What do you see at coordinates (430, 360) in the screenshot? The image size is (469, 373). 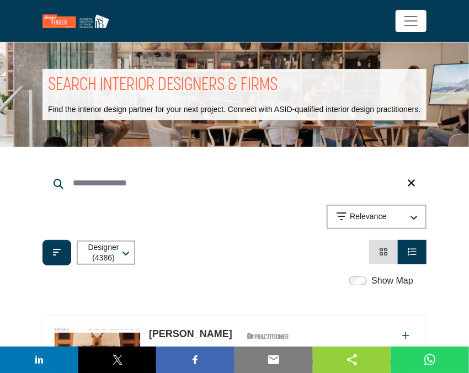 I see `img: whatsapp sharing button` at bounding box center [430, 360].